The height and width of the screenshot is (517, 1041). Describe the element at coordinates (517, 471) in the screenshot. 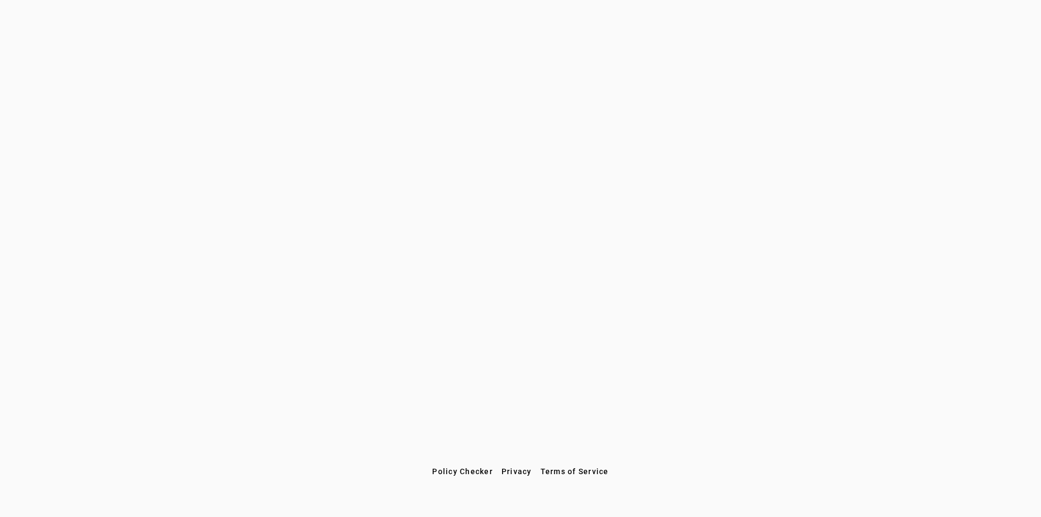

I see `span: Privacy` at that location.